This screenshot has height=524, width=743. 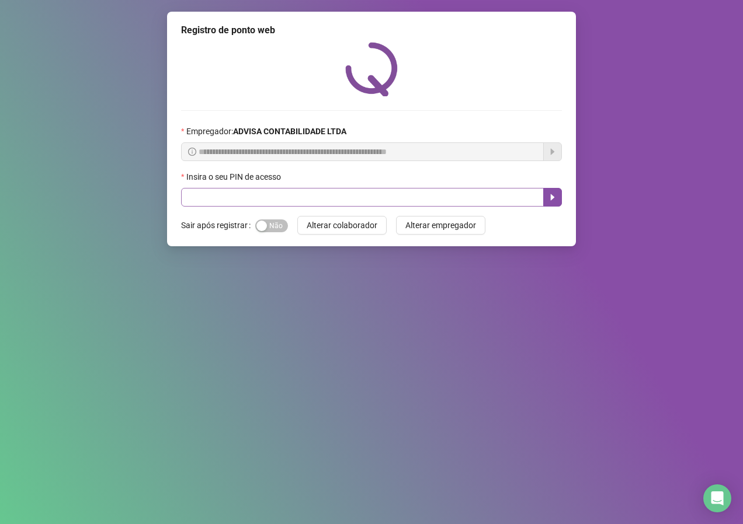 I want to click on label: Insira o seu PIN de acesso, so click(x=235, y=177).